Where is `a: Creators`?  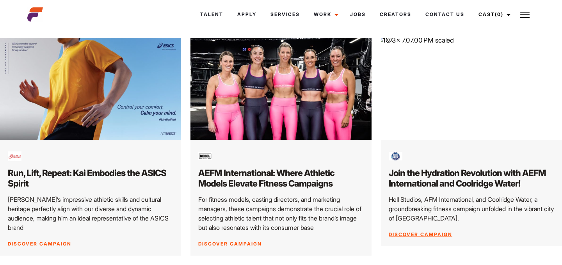
a: Creators is located at coordinates (395, 14).